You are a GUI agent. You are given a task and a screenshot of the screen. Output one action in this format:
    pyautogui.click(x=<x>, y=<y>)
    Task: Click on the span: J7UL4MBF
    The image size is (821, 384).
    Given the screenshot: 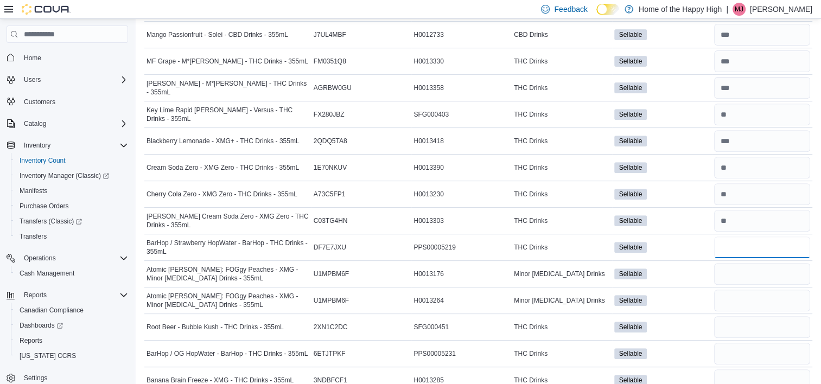 What is the action you would take?
    pyautogui.click(x=330, y=35)
    